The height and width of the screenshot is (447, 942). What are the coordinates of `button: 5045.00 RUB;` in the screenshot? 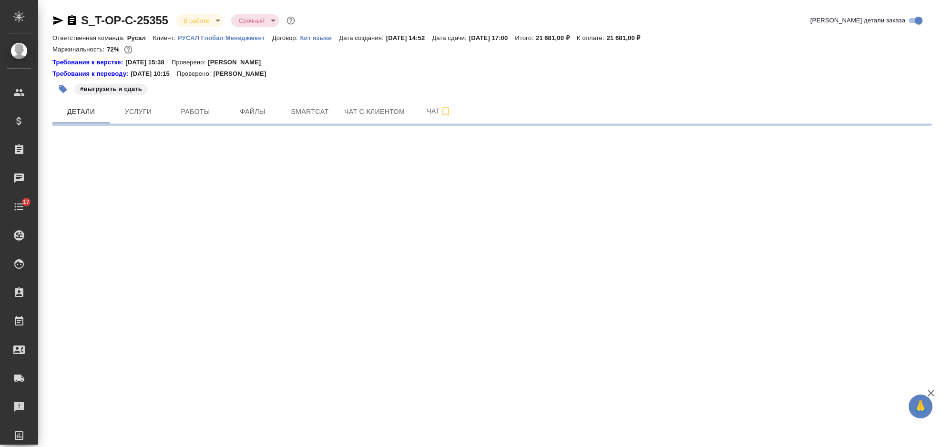 It's located at (128, 50).